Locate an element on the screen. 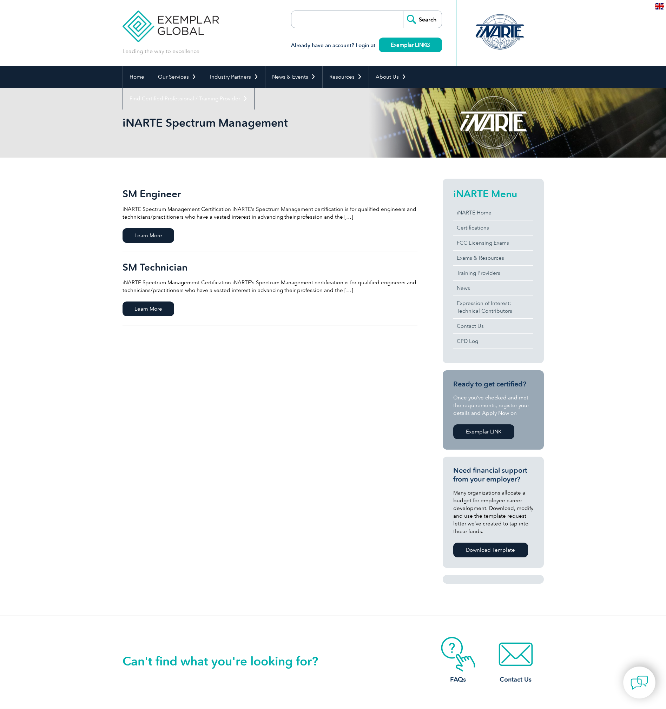 The height and width of the screenshot is (709, 666). h3: Ready to get certified? is located at coordinates (493, 384).